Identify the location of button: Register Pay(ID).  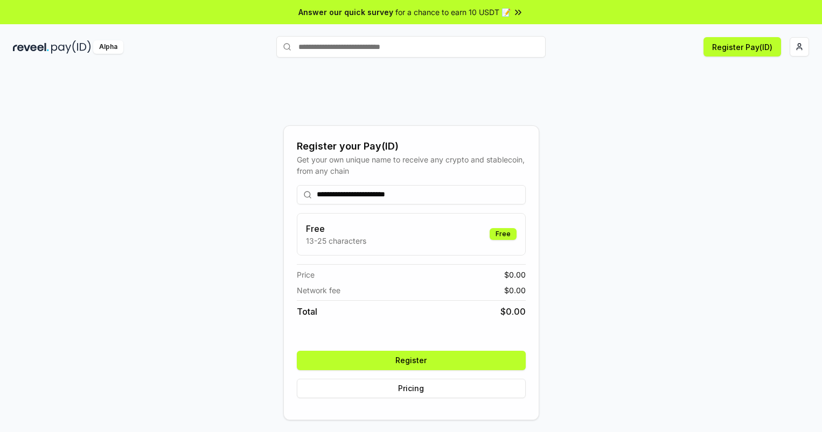
(742, 47).